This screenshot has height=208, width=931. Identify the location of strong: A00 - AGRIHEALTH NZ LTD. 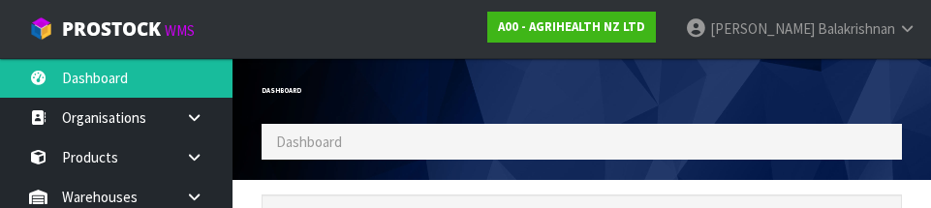
(572, 26).